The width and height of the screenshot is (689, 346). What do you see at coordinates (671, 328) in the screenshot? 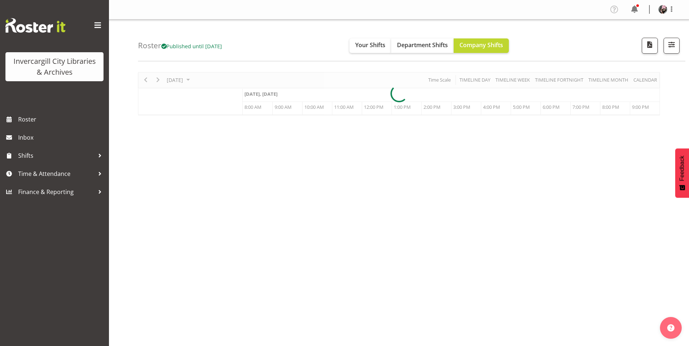
I see `img: help-xxl-2.png` at bounding box center [671, 328].